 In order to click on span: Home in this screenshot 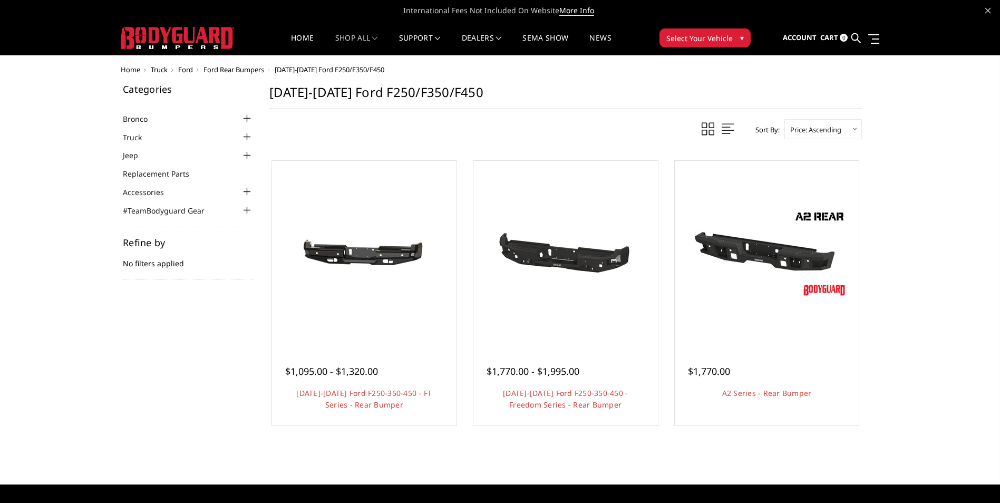, I will do `click(130, 70)`.